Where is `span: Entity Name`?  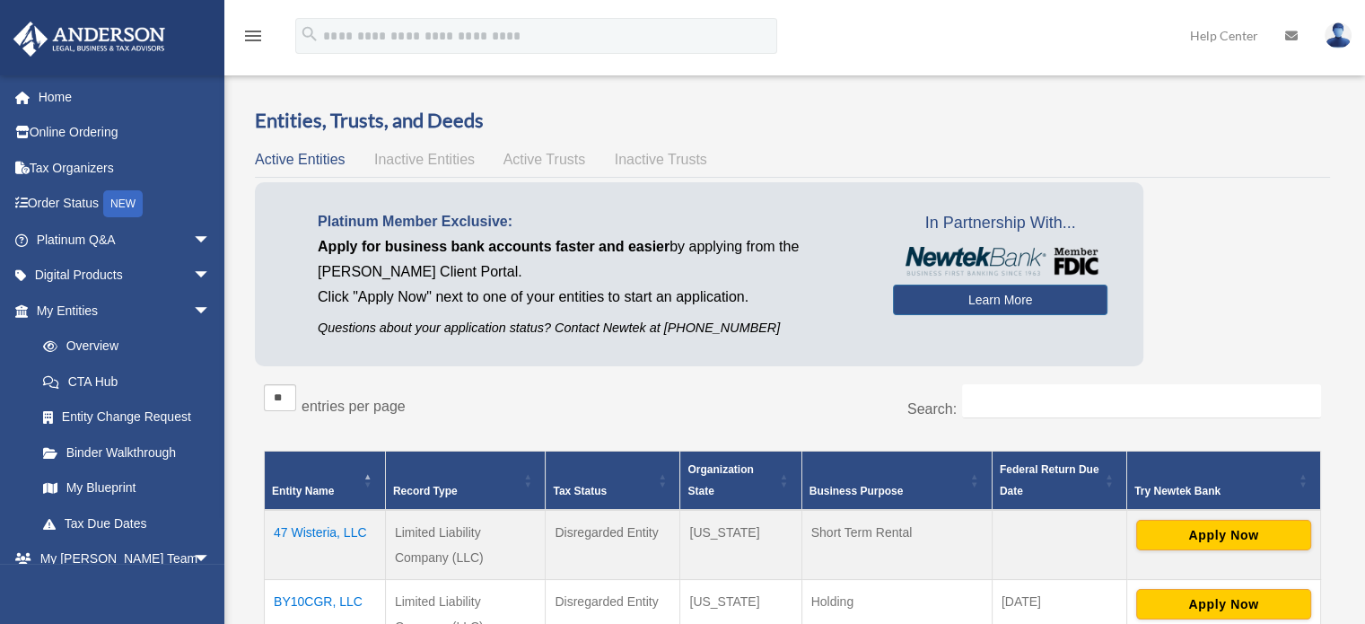 span: Entity Name is located at coordinates (302, 491).